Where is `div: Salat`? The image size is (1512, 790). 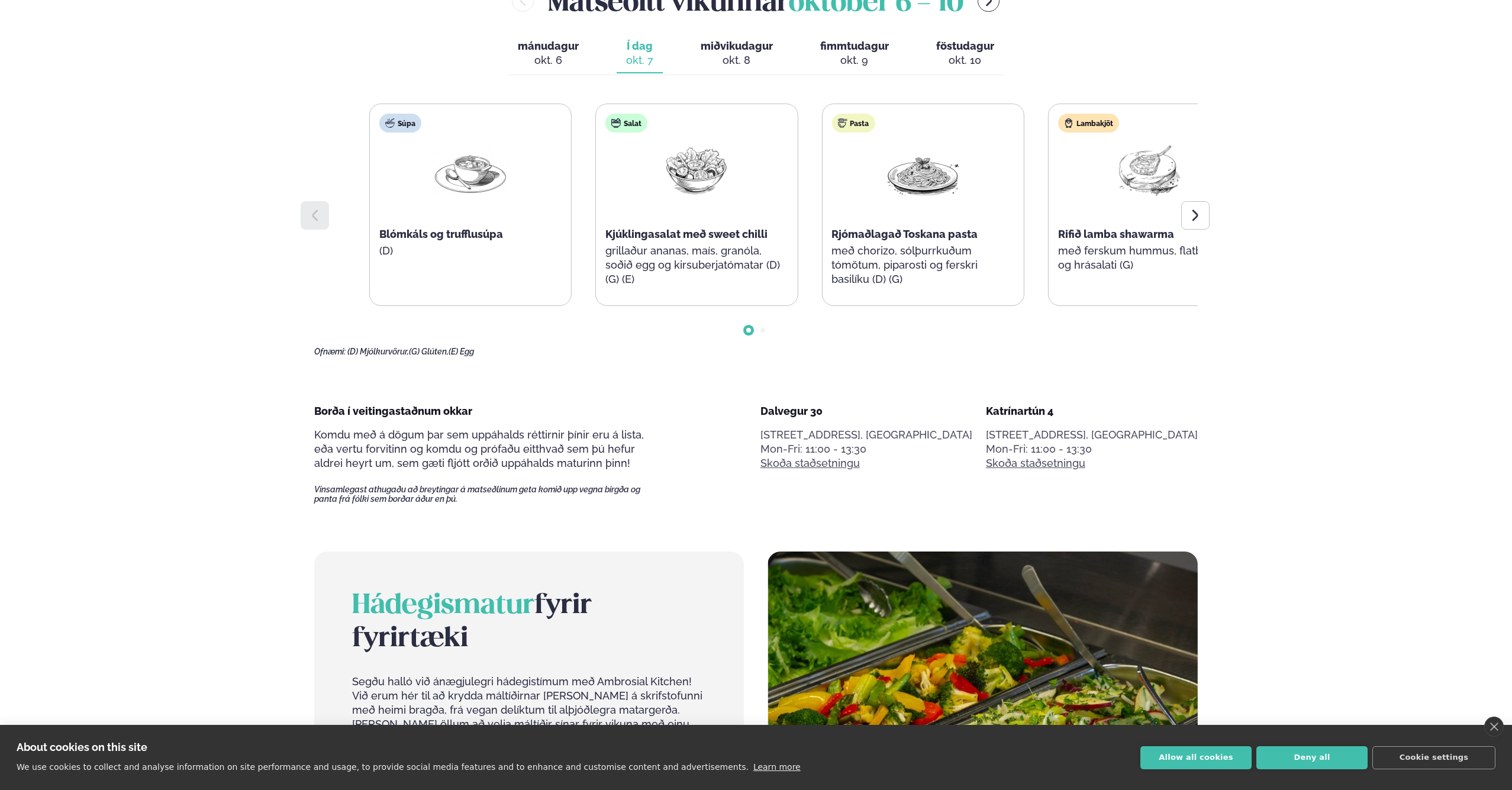 div: Salat is located at coordinates (626, 123).